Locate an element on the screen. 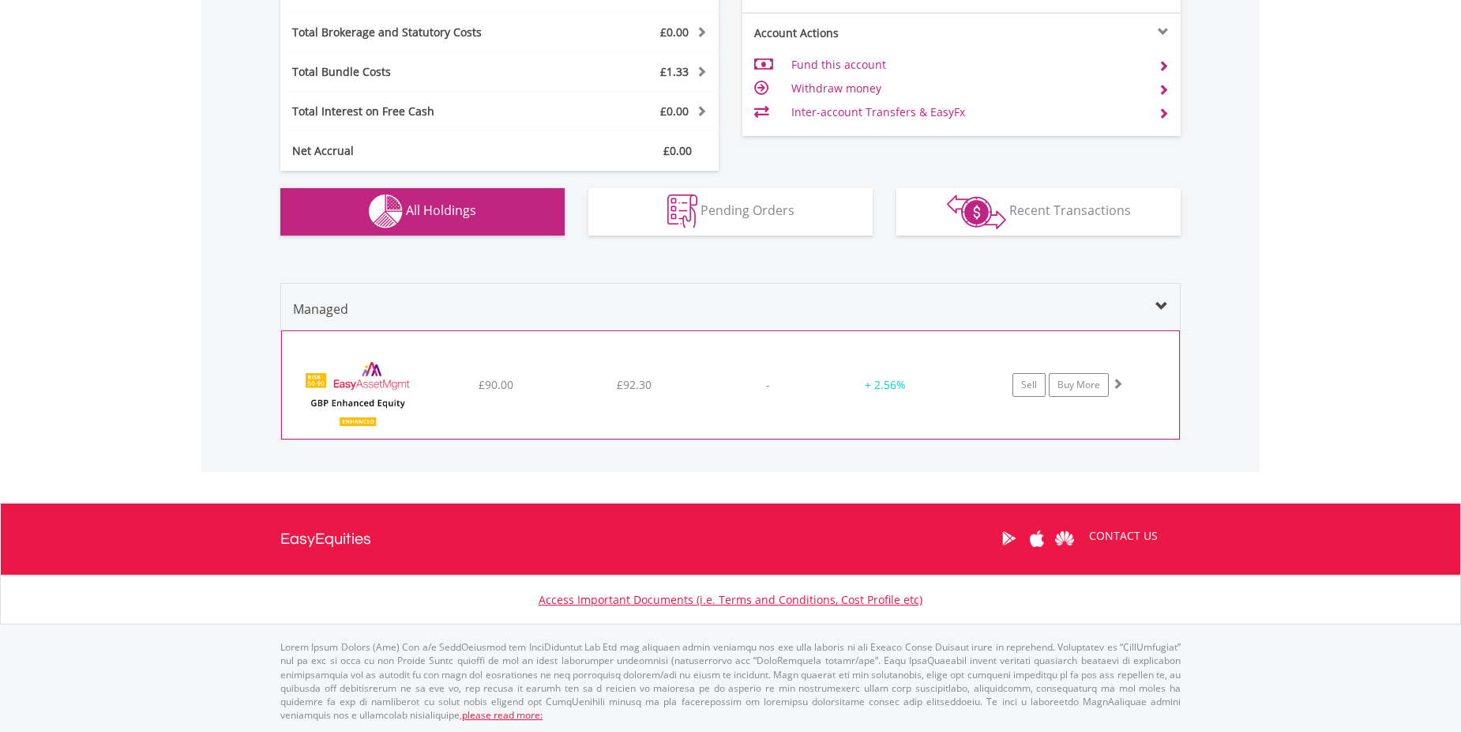 The height and width of the screenshot is (732, 1461). a: Apple is located at coordinates (1036, 538).